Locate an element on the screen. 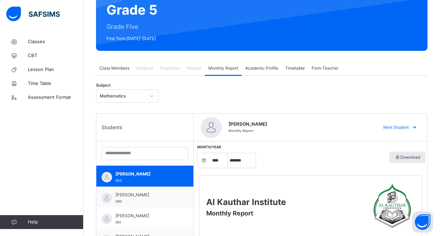 Image resolution: width=440 pixels, height=236 pixels. img: safsims is located at coordinates (33, 14).